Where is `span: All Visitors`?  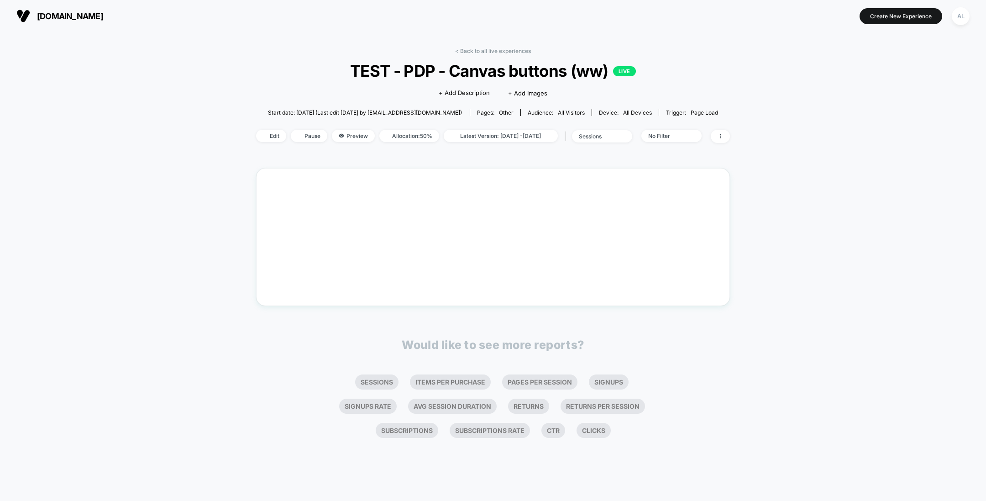
span: All Visitors is located at coordinates (571, 112).